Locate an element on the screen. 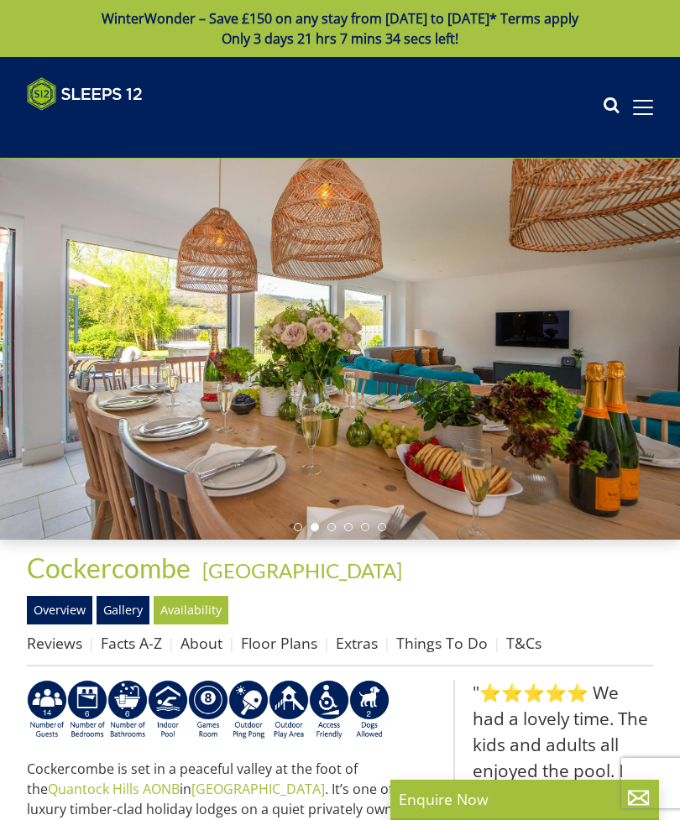 This screenshot has height=820, width=680. a: Availability is located at coordinates (191, 610).